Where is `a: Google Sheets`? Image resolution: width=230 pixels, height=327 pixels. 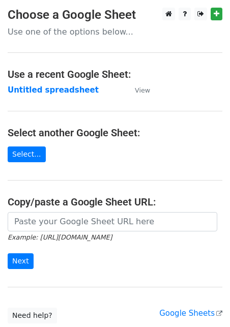 a: Google Sheets is located at coordinates (191, 313).